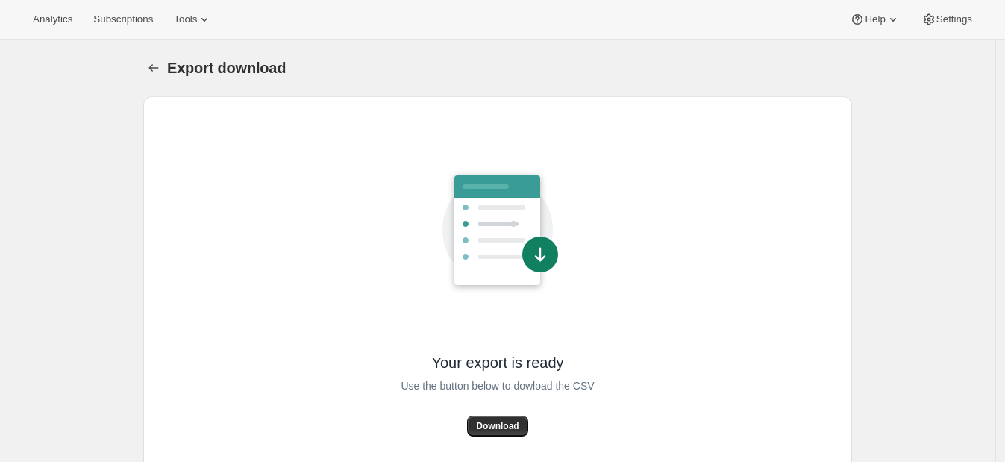 The image size is (1005, 462). Describe the element at coordinates (497, 386) in the screenshot. I see `span: Use the button below to dowload the CSV` at that location.